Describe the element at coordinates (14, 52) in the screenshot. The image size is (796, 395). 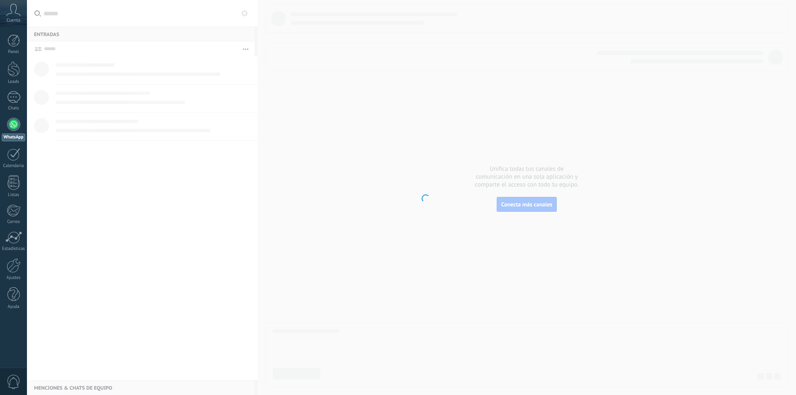
I see `div: Panel` at that location.